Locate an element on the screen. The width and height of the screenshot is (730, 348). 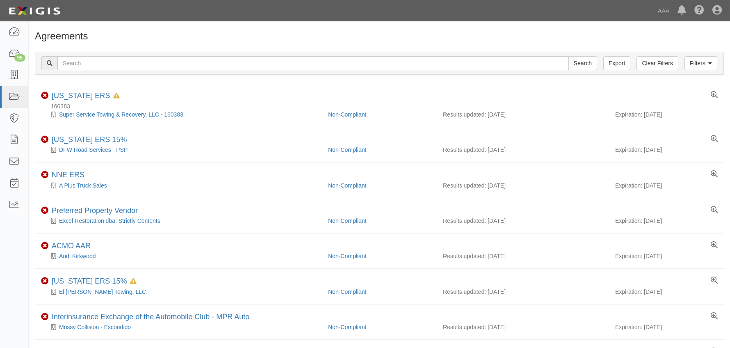
a: Super Service Towing & Recovery, LLC - 160383 is located at coordinates (121, 114).